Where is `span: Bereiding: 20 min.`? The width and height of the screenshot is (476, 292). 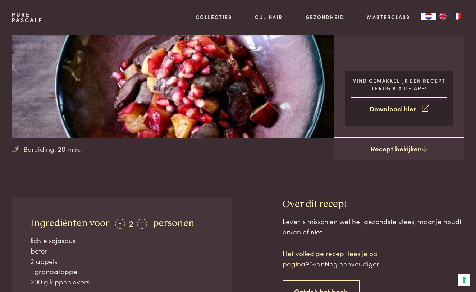 span: Bereiding: 20 min. is located at coordinates (52, 149).